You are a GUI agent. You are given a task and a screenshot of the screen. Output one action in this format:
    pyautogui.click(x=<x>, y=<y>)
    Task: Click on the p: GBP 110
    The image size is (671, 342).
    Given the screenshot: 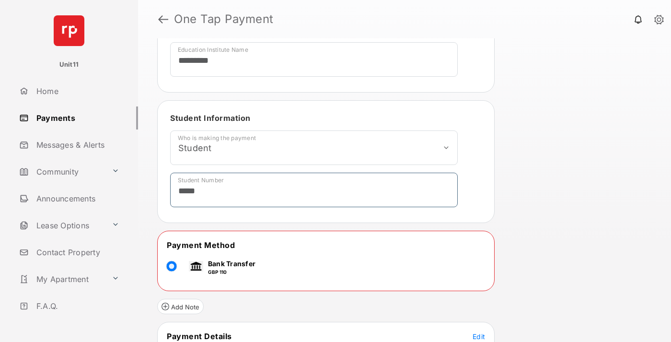 What is the action you would take?
    pyautogui.click(x=231, y=272)
    